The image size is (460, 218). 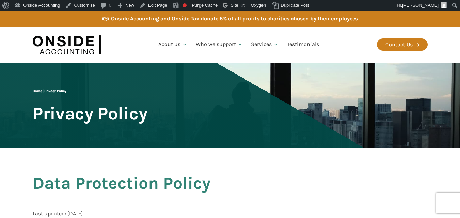 What do you see at coordinates (173, 45) in the screenshot?
I see `a: About us` at bounding box center [173, 45].